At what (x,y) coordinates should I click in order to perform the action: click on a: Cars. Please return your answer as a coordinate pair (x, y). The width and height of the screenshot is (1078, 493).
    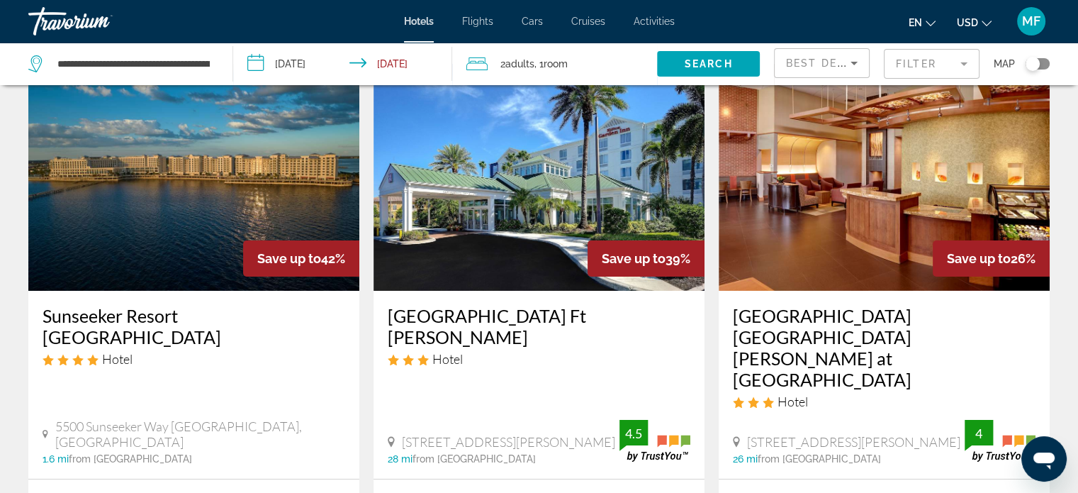
    Looking at the image, I should click on (532, 21).